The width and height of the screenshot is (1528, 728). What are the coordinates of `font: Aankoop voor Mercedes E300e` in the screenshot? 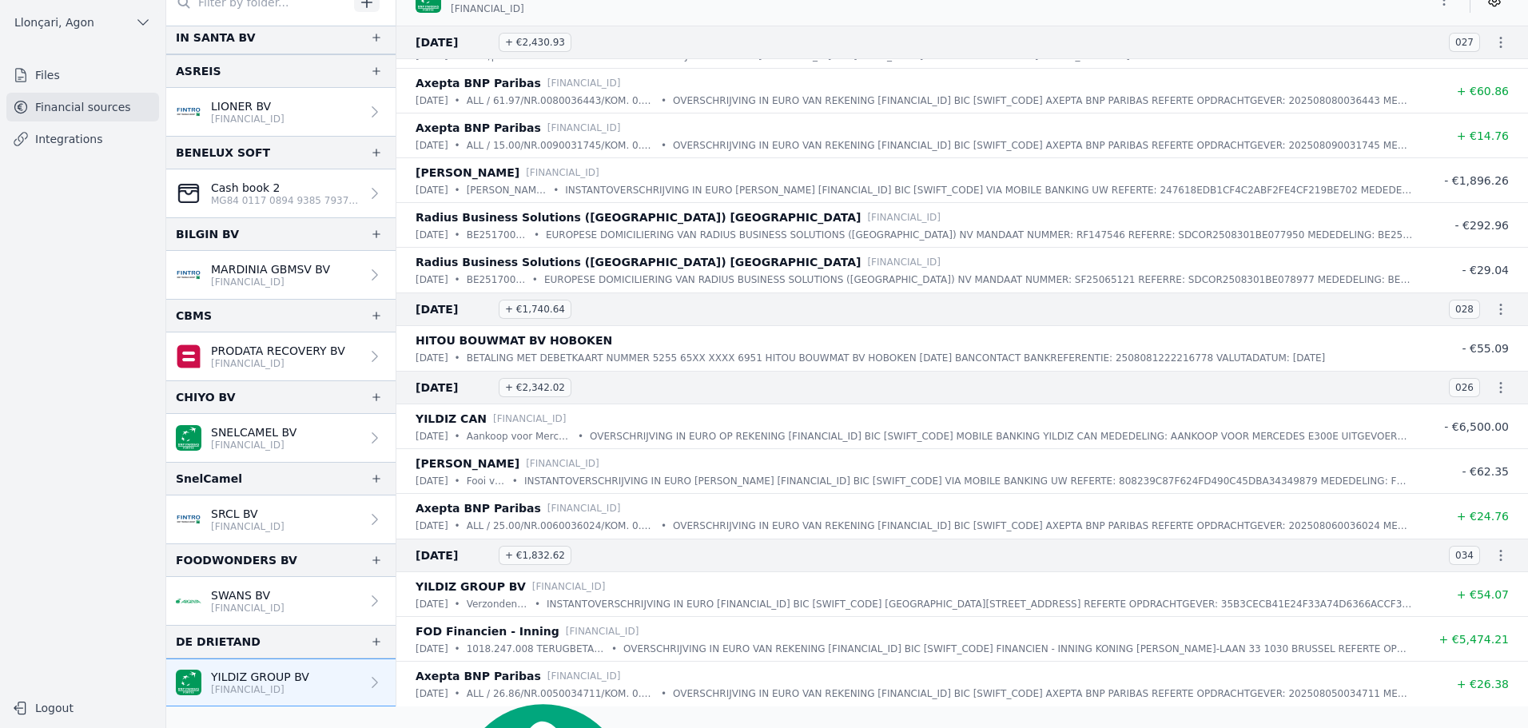 It's located at (541, 436).